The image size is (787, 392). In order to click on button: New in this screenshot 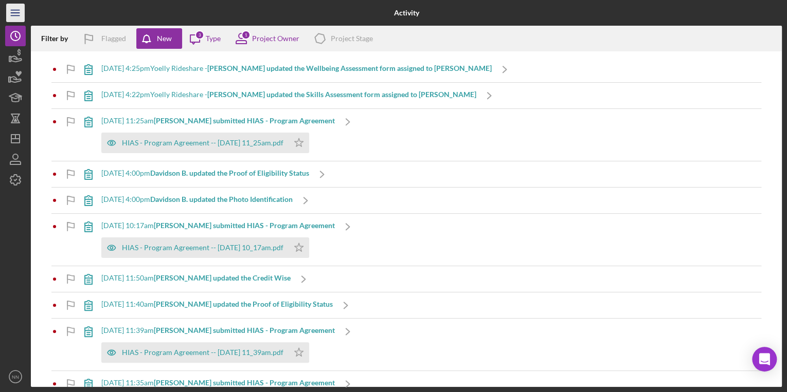, I will do `click(159, 39)`.